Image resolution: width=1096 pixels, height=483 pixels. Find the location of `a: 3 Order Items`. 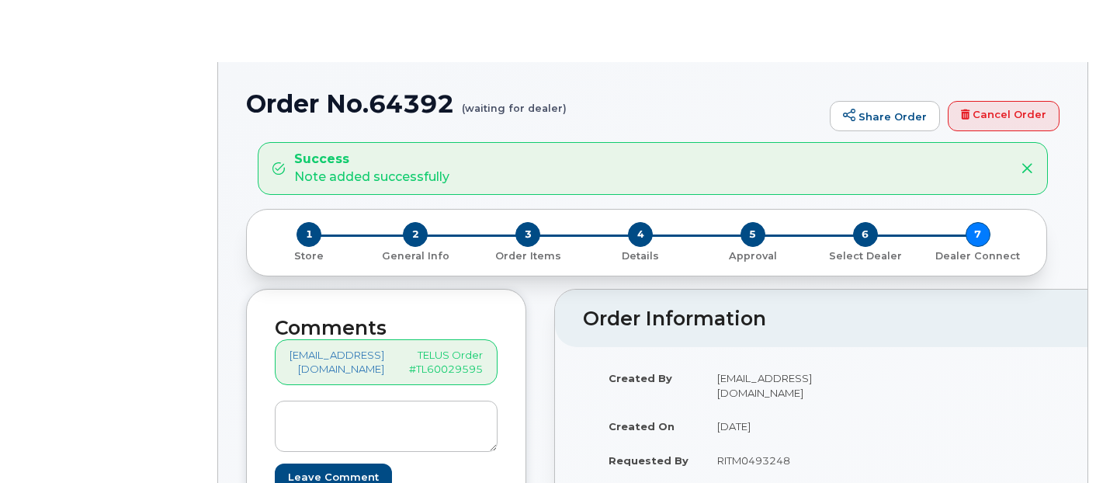

a: 3 Order Items is located at coordinates (528, 255).